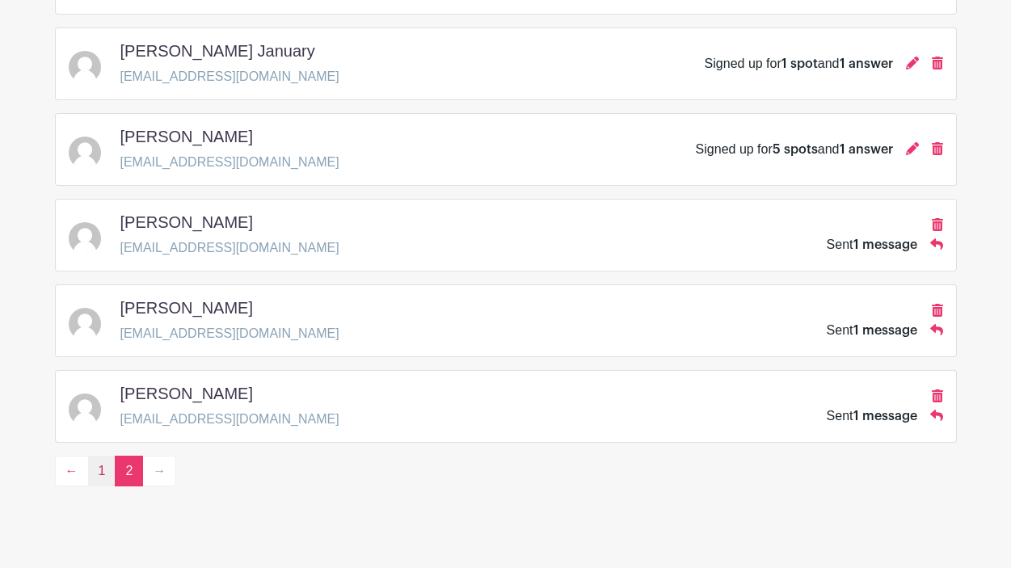  I want to click on span: 1 spot, so click(799, 64).